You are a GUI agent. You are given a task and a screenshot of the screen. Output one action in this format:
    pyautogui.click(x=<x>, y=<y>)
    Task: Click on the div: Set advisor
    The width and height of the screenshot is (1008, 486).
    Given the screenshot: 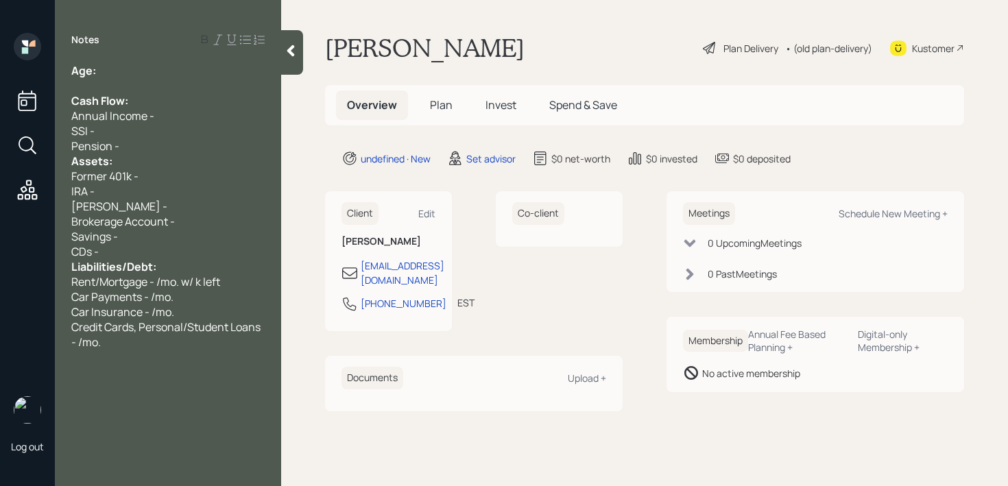 What is the action you would take?
    pyautogui.click(x=491, y=158)
    